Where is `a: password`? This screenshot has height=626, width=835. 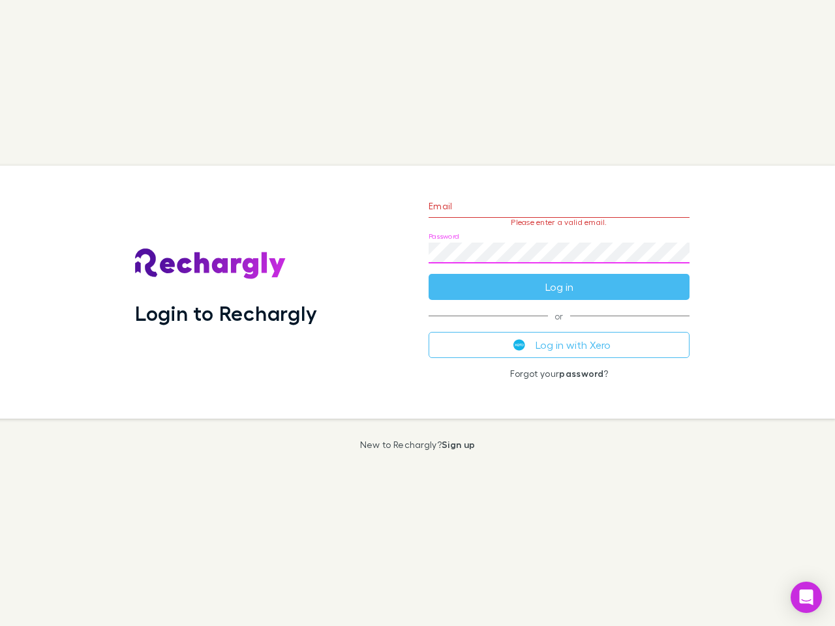
a: password is located at coordinates (581, 373).